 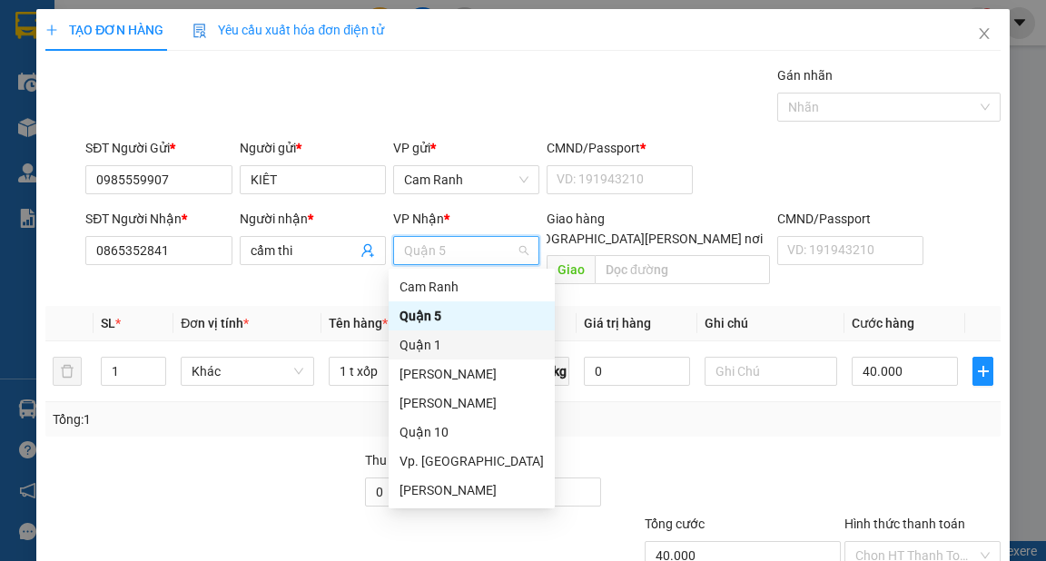 I want to click on span: TẠO ĐƠN HÀNG, so click(x=104, y=30).